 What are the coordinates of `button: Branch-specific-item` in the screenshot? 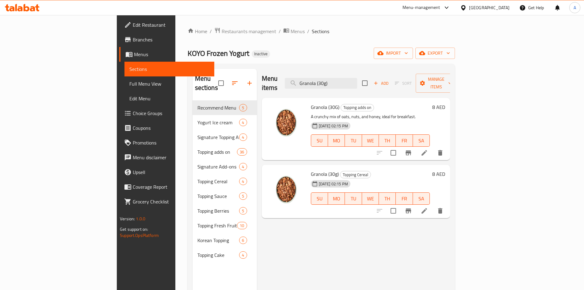 It's located at (408, 153).